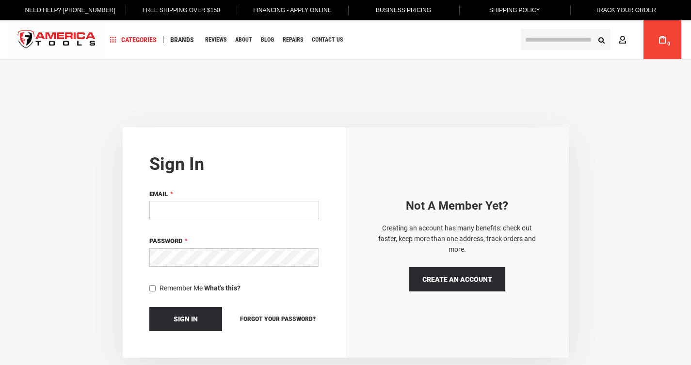 The height and width of the screenshot is (365, 691). Describe the element at coordinates (457, 206) in the screenshot. I see `strong: Not a Member yet?` at that location.